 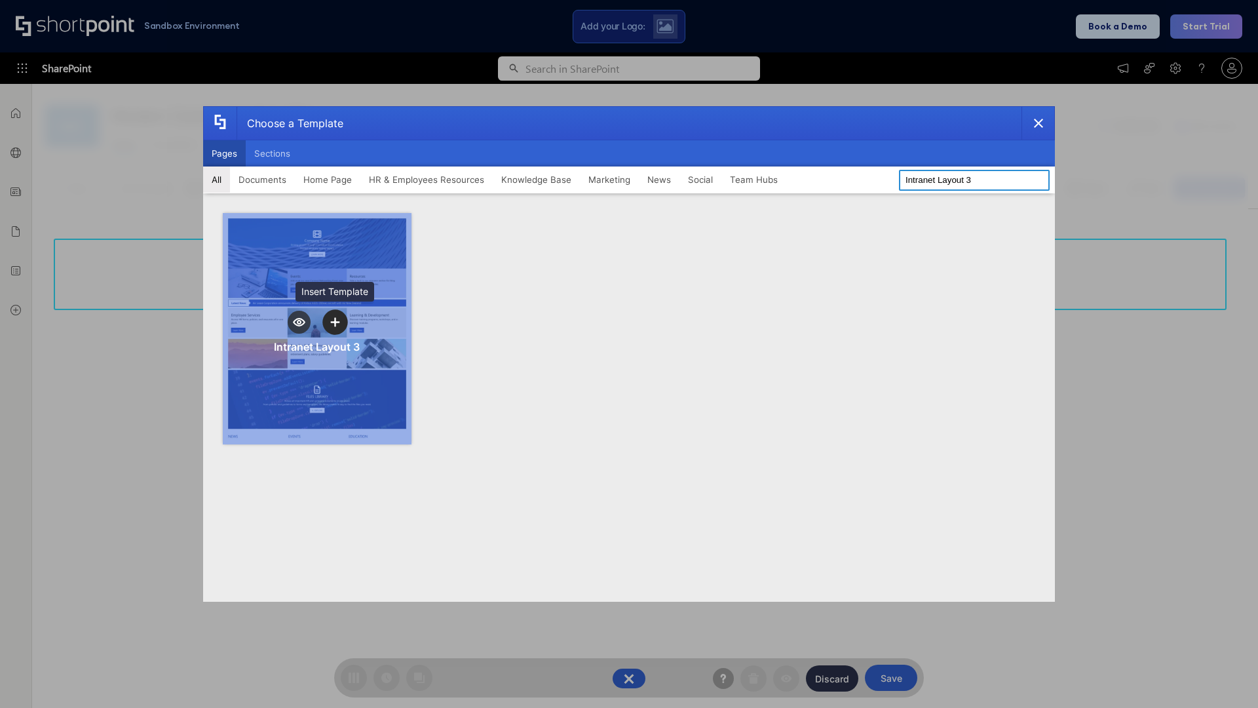 What do you see at coordinates (629, 354) in the screenshot?
I see `div: template selector` at bounding box center [629, 354].